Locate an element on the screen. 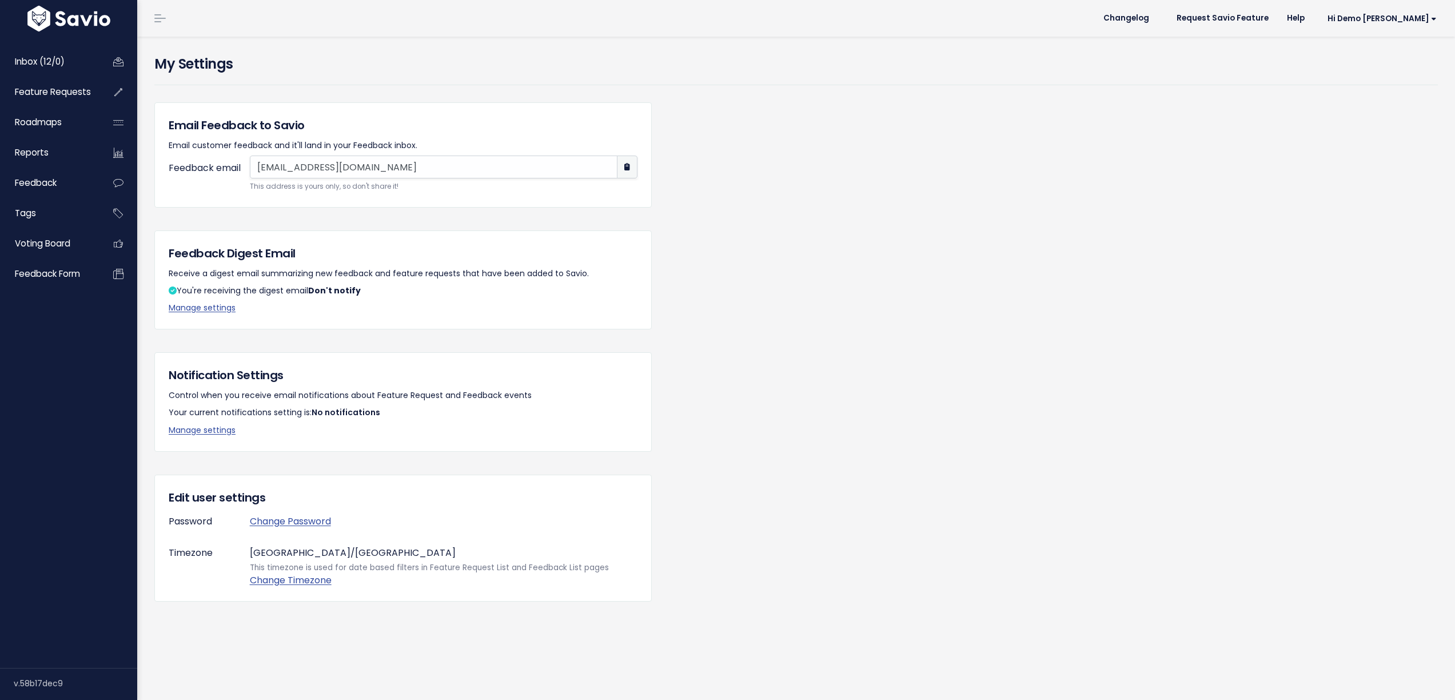  small: This timezone is used for date based filters in Feature Request List and Feedback List pages is located at coordinates (444, 568).